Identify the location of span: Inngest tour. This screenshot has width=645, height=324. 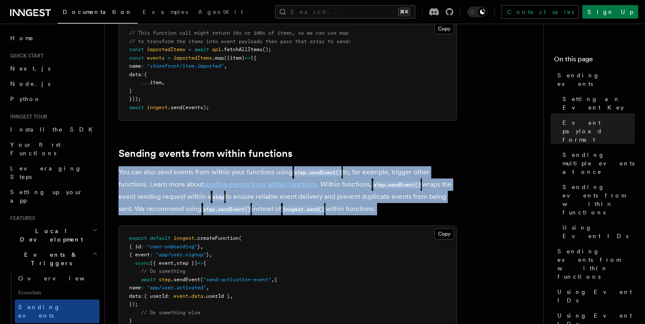
(27, 117).